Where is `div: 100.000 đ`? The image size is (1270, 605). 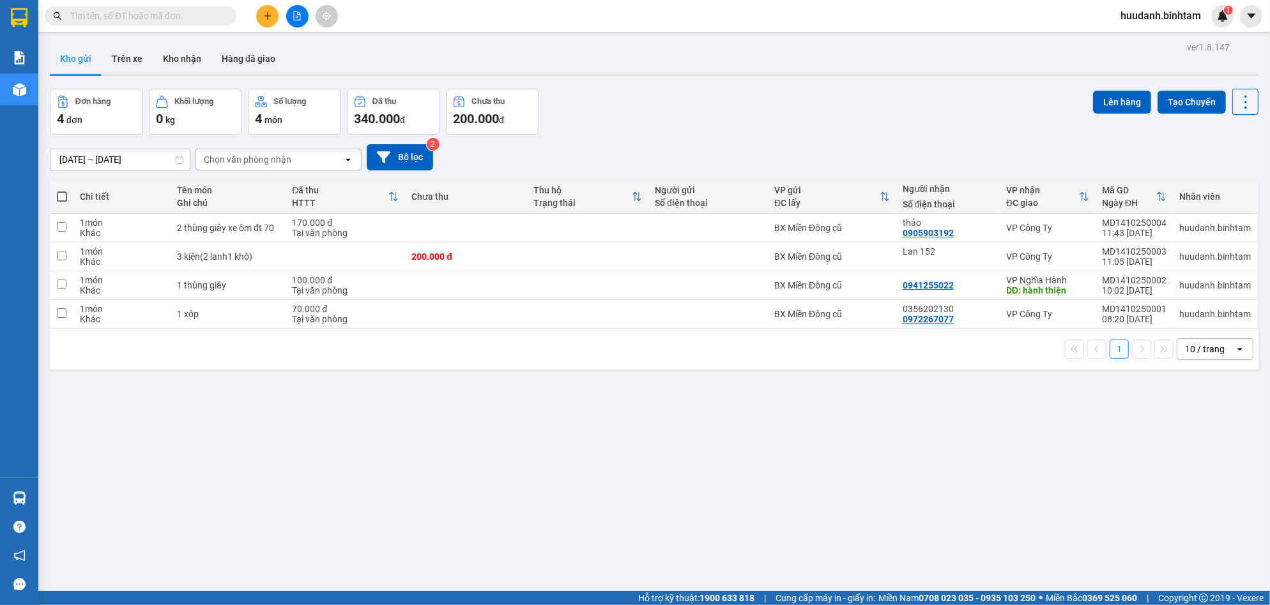 div: 100.000 đ is located at coordinates (345, 280).